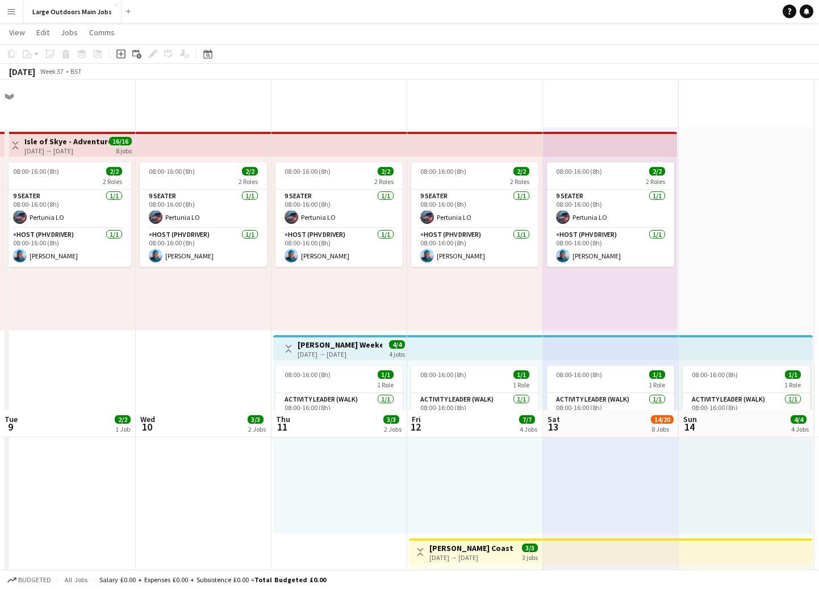 The image size is (819, 589). What do you see at coordinates (29, 580) in the screenshot?
I see `button: Budgeted` at bounding box center [29, 580].